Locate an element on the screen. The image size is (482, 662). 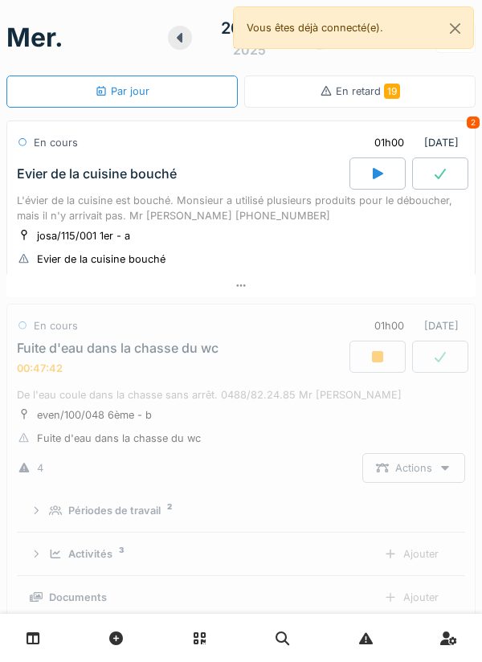
div: 2 is located at coordinates (473, 122).